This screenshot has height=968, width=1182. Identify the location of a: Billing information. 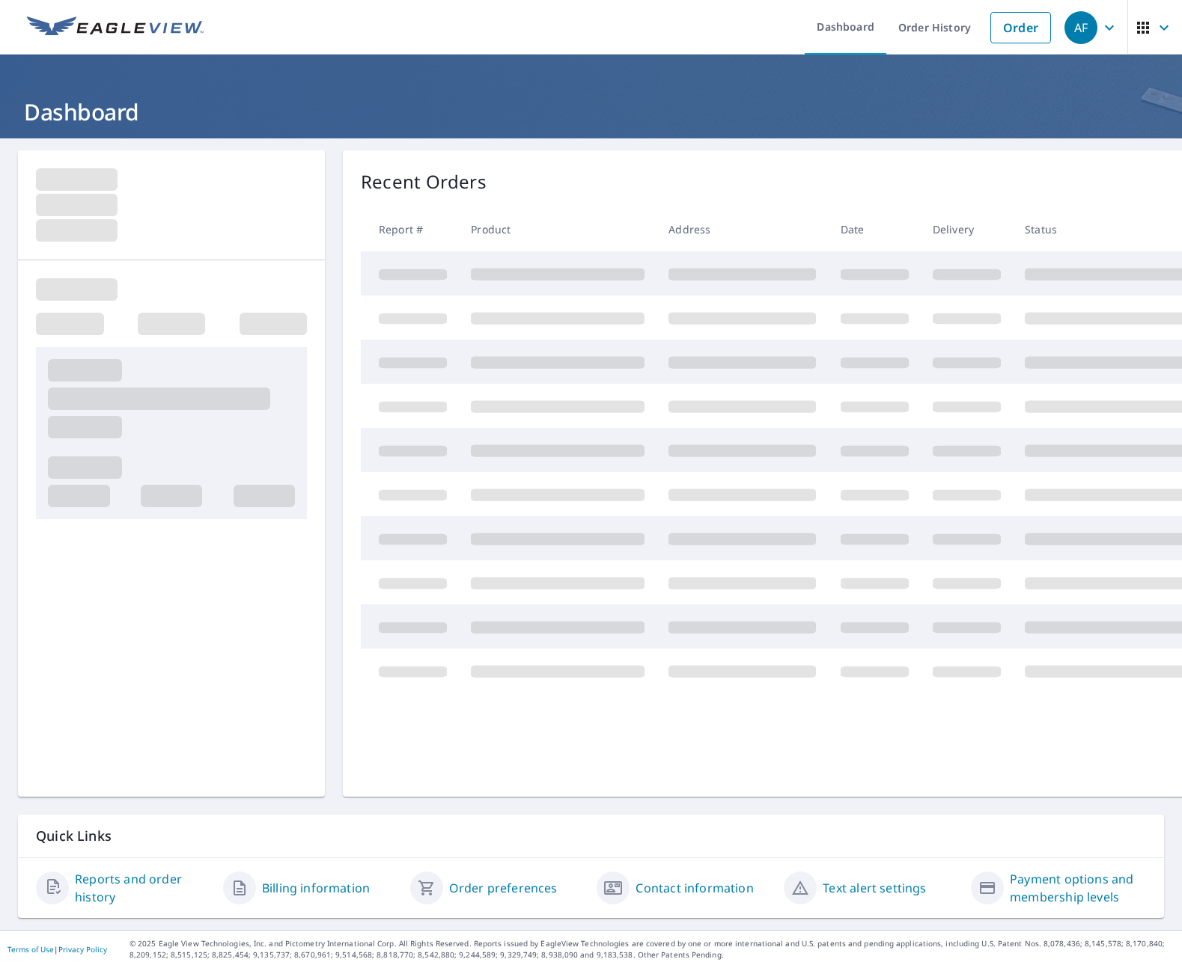
(316, 888).